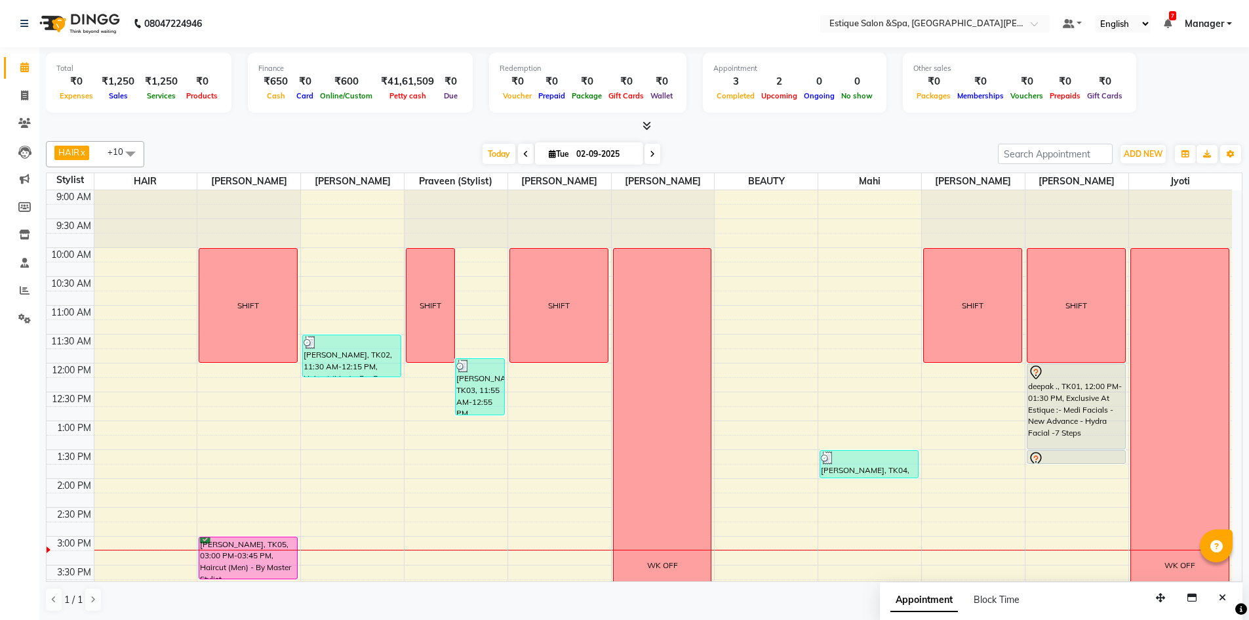 This screenshot has height=620, width=1249. I want to click on div: 3:00 PM, so click(74, 543).